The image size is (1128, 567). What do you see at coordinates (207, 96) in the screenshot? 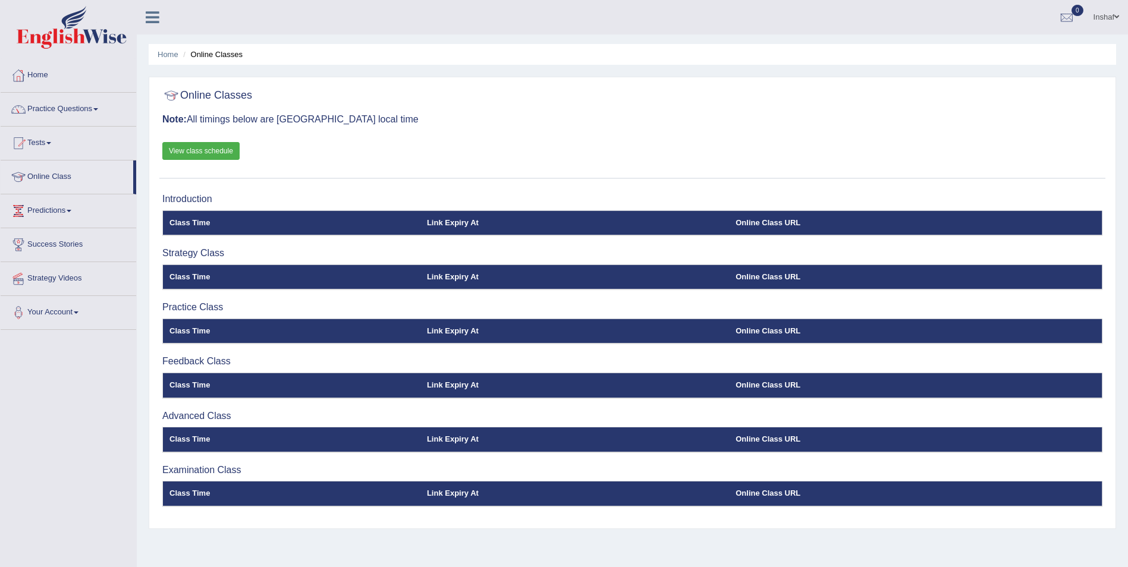
I see `h2: Online Classes` at bounding box center [207, 96].